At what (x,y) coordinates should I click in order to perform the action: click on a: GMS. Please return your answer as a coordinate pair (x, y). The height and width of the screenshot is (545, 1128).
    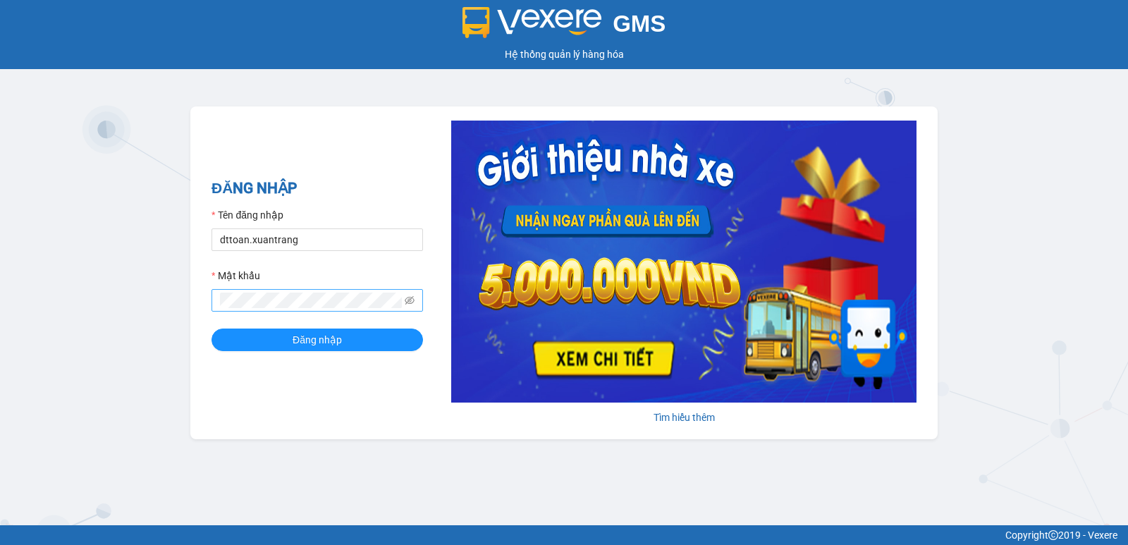
    Looking at the image, I should click on (564, 27).